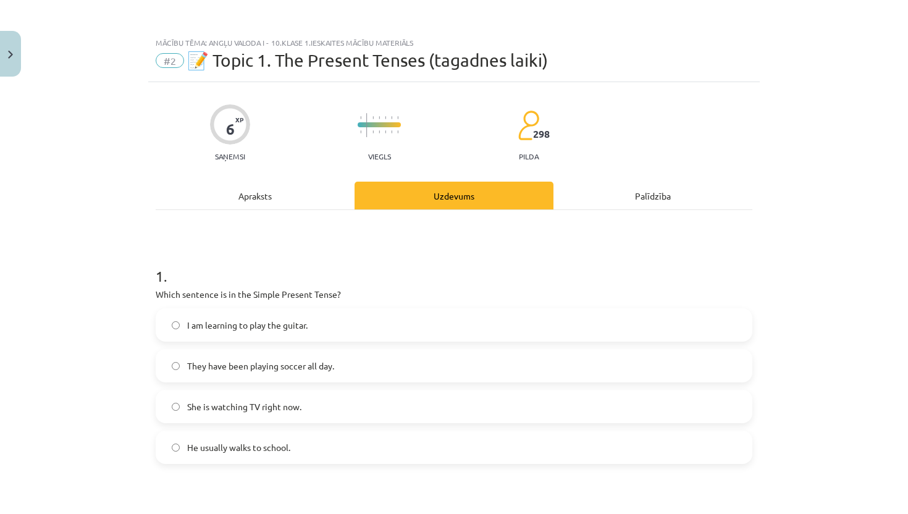  I want to click on span: They have been playing soccer all day., so click(261, 366).